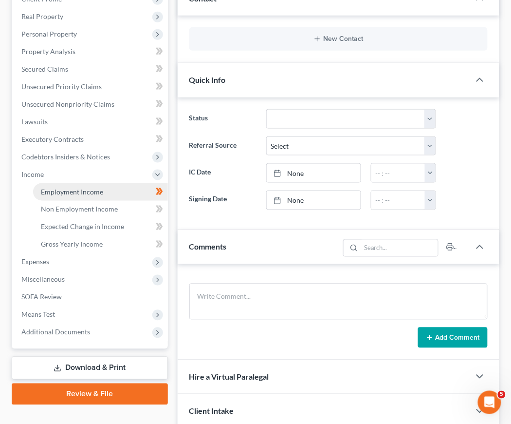 This screenshot has width=511, height=424. Describe the element at coordinates (66, 156) in the screenshot. I see `span: Codebtors Insiders & Notices` at that location.